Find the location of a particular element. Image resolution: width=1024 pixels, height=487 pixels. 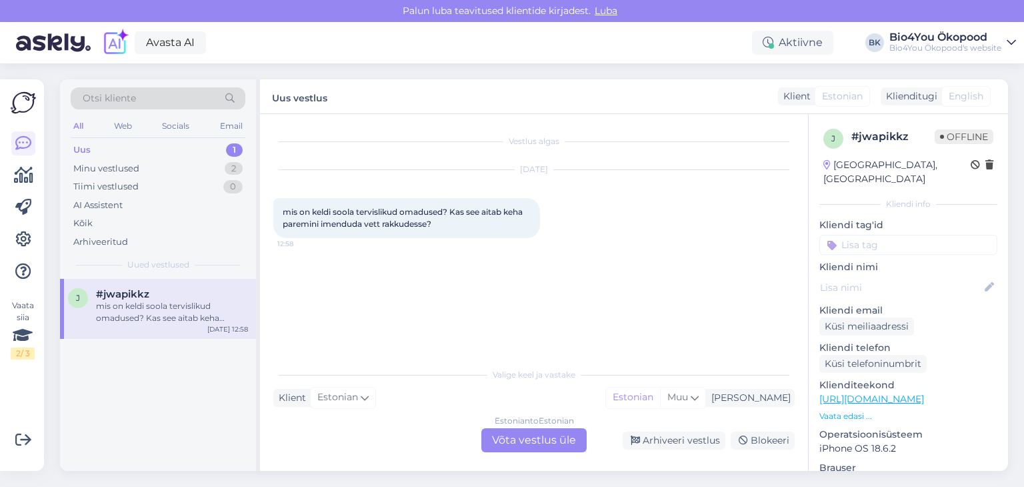

p: Brauser is located at coordinates (908, 467).